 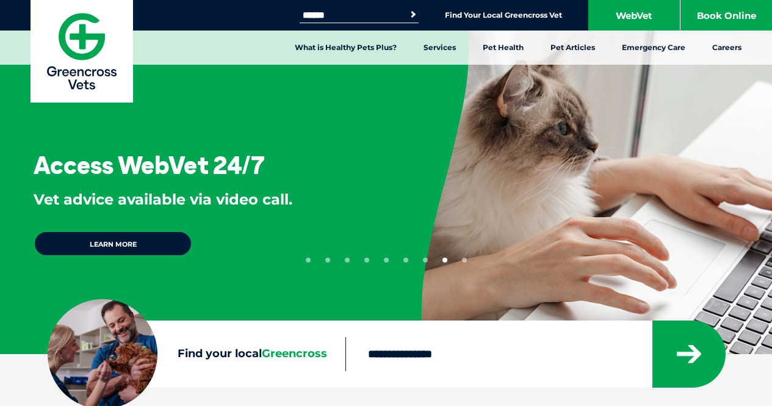 What do you see at coordinates (465, 260) in the screenshot?
I see `button: 9 of 9` at bounding box center [465, 260].